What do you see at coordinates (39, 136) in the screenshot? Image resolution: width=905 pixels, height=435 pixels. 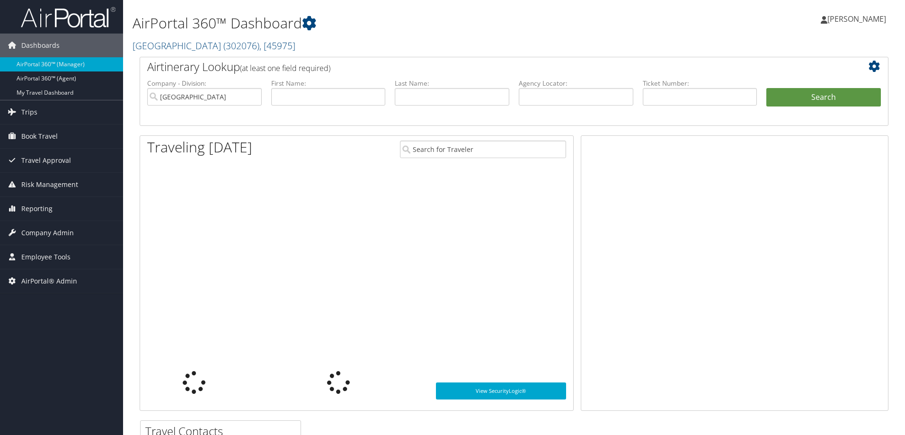 I see `span: Book Travel` at bounding box center [39, 136].